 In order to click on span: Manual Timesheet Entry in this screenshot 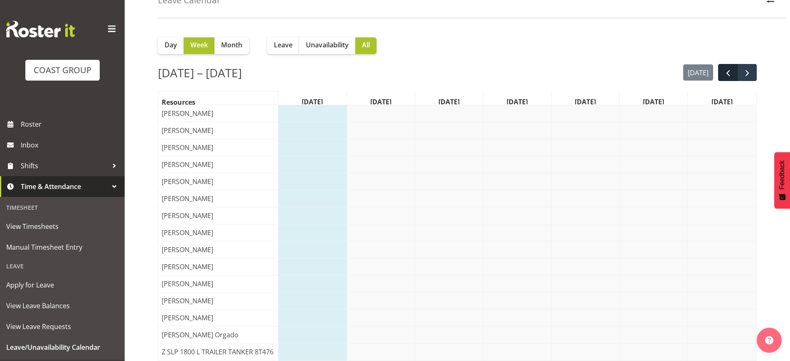, I will do `click(62, 247)`.